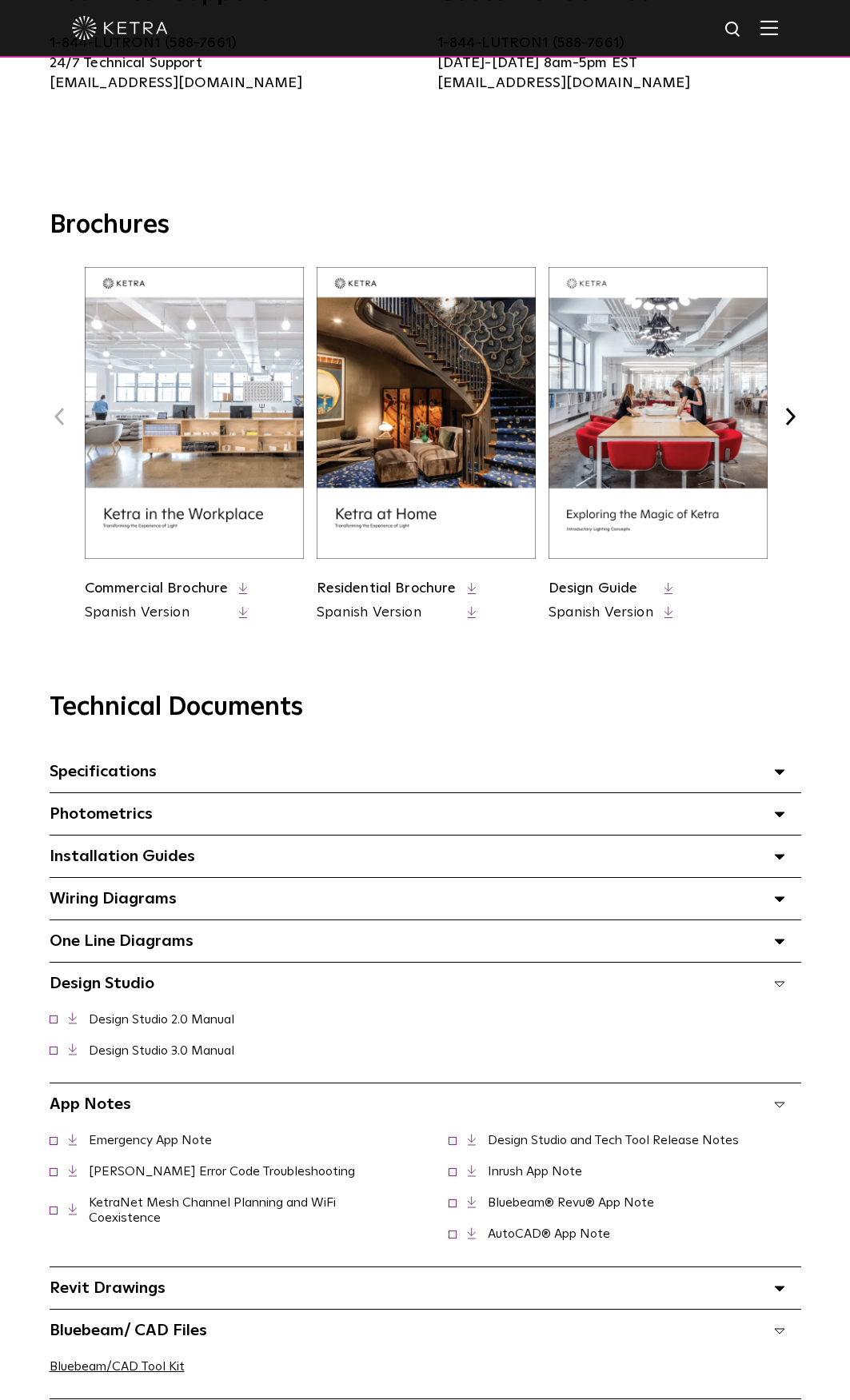 The width and height of the screenshot is (850, 1400). Describe the element at coordinates (425, 708) in the screenshot. I see `h3: Technical Documents` at that location.